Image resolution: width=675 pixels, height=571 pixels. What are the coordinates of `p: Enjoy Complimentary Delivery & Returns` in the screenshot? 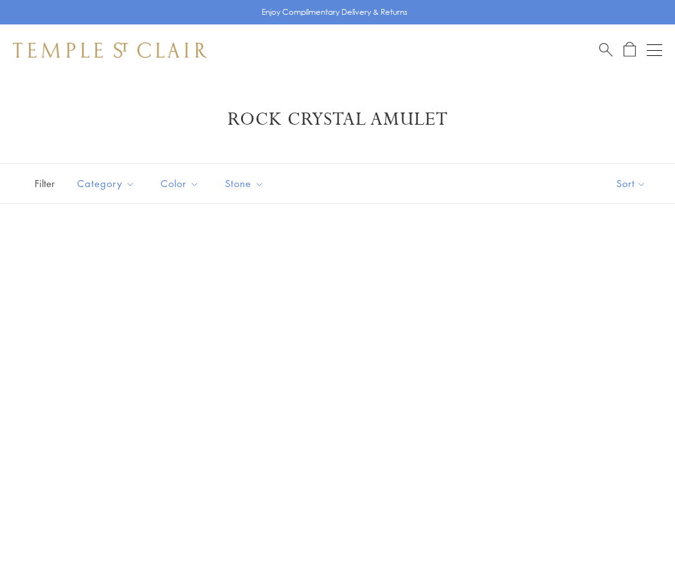 It's located at (334, 12).